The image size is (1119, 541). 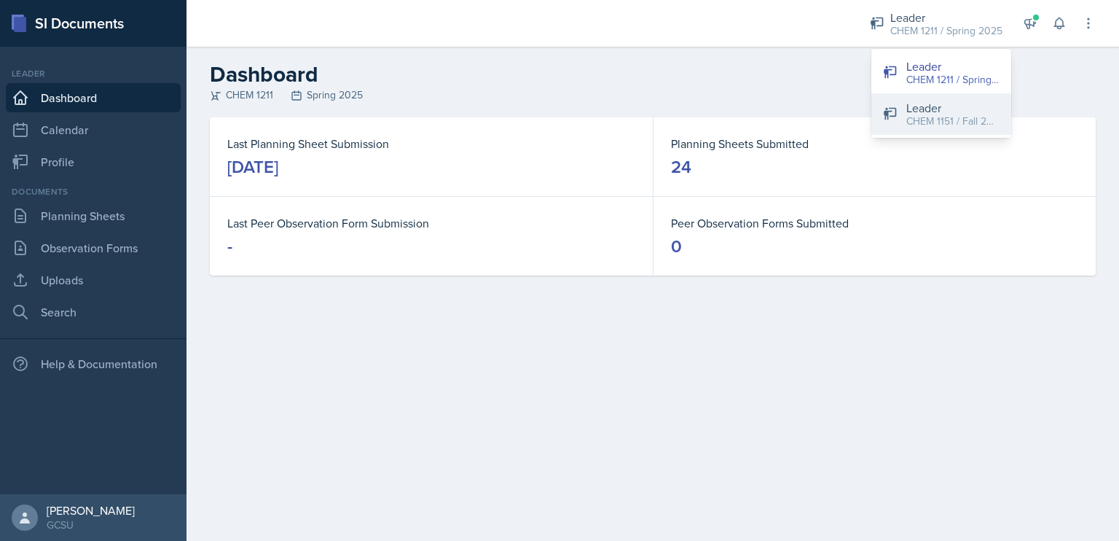 What do you see at coordinates (431, 144) in the screenshot?
I see `dt: Last Planning Sheet Submission` at bounding box center [431, 144].